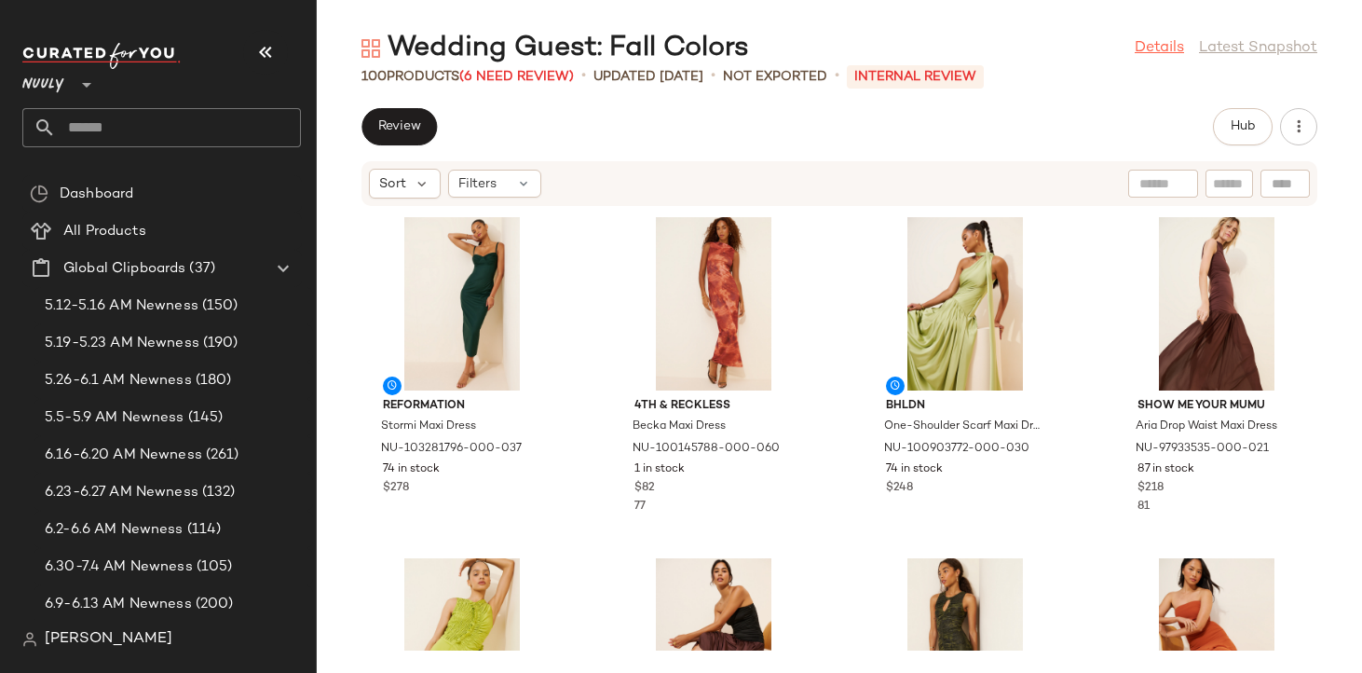 This screenshot has height=673, width=1362. I want to click on span: 81, so click(1143, 506).